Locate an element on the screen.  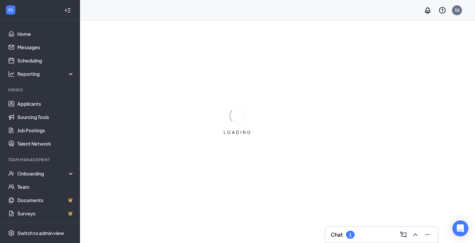
a: DocumentsCrown is located at coordinates (46, 201).